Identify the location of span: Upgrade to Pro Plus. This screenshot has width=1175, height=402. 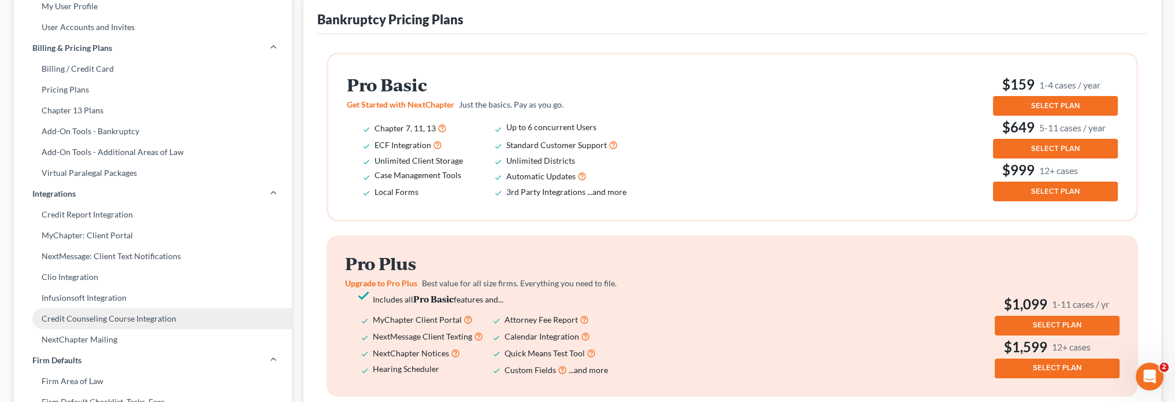
(381, 283).